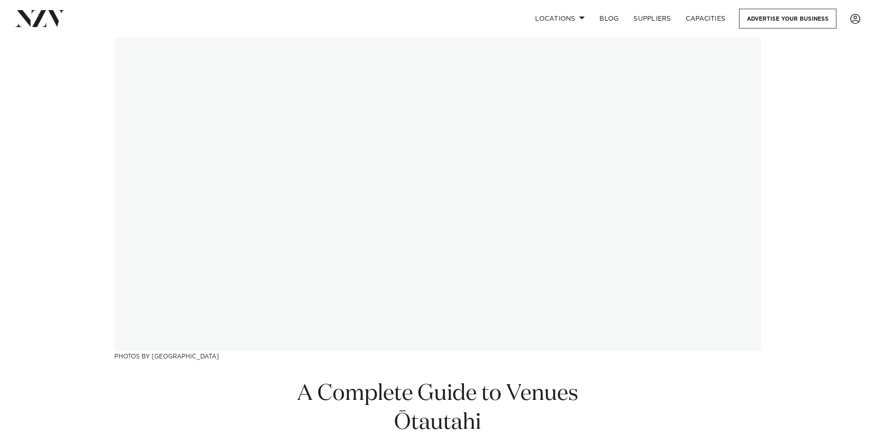 The image size is (875, 438). Describe the element at coordinates (40, 18) in the screenshot. I see `img: nzv-logo.png` at that location.